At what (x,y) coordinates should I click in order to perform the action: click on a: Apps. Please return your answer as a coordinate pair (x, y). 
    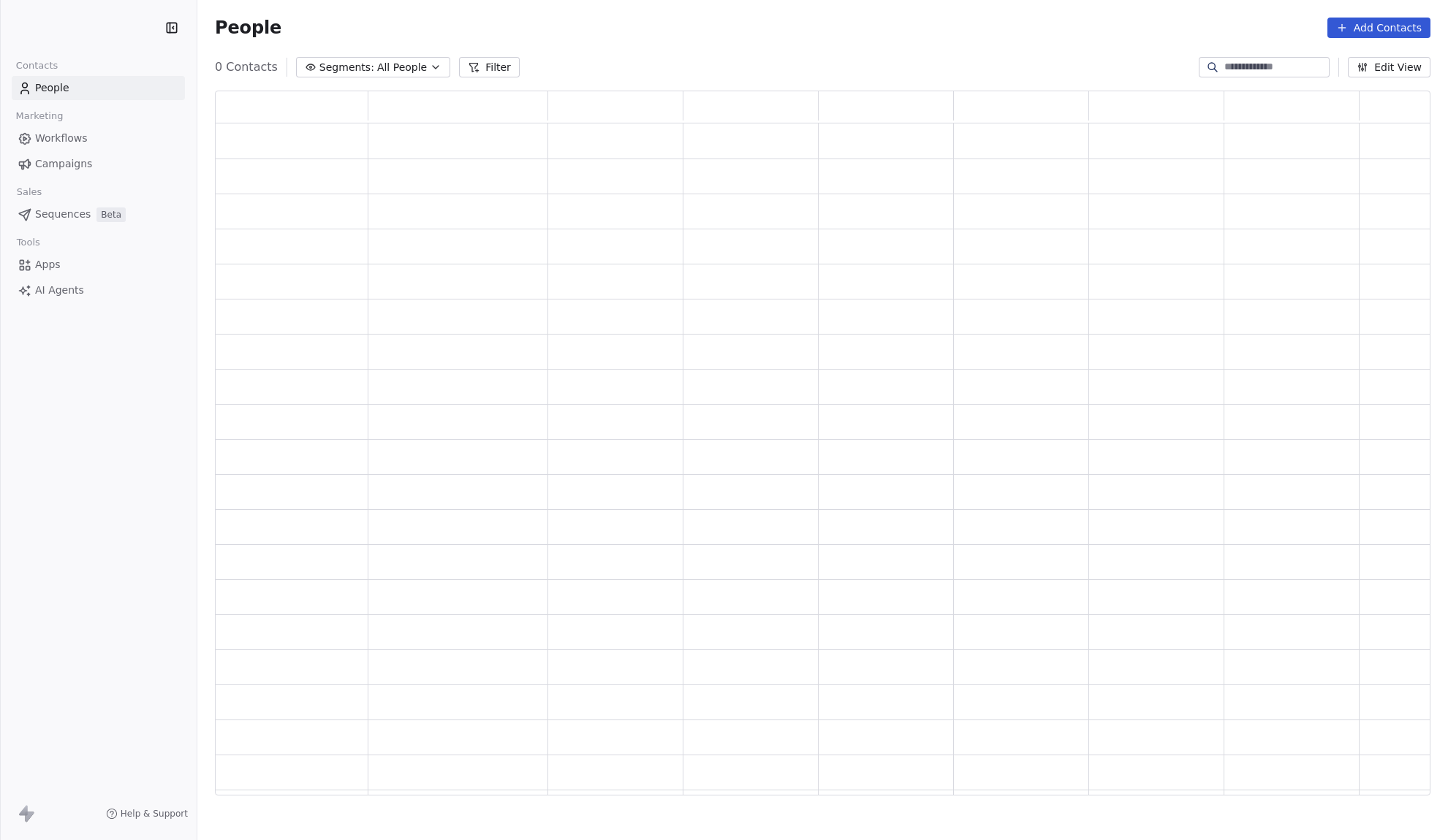
    Looking at the image, I should click on (98, 264).